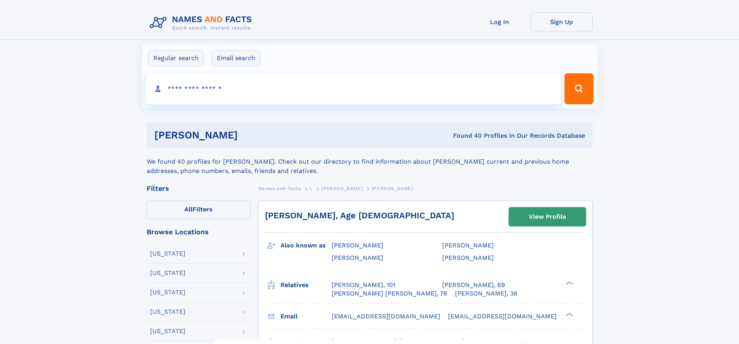 The image size is (739, 344). Describe the element at coordinates (188, 209) in the screenshot. I see `span: All` at that location.